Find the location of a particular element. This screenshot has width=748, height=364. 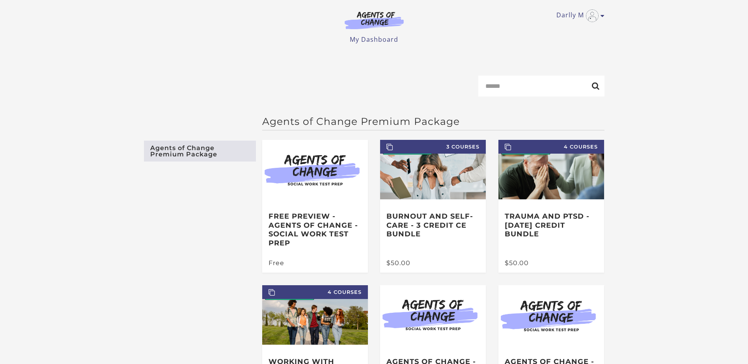

div: Free is located at coordinates (315, 263).